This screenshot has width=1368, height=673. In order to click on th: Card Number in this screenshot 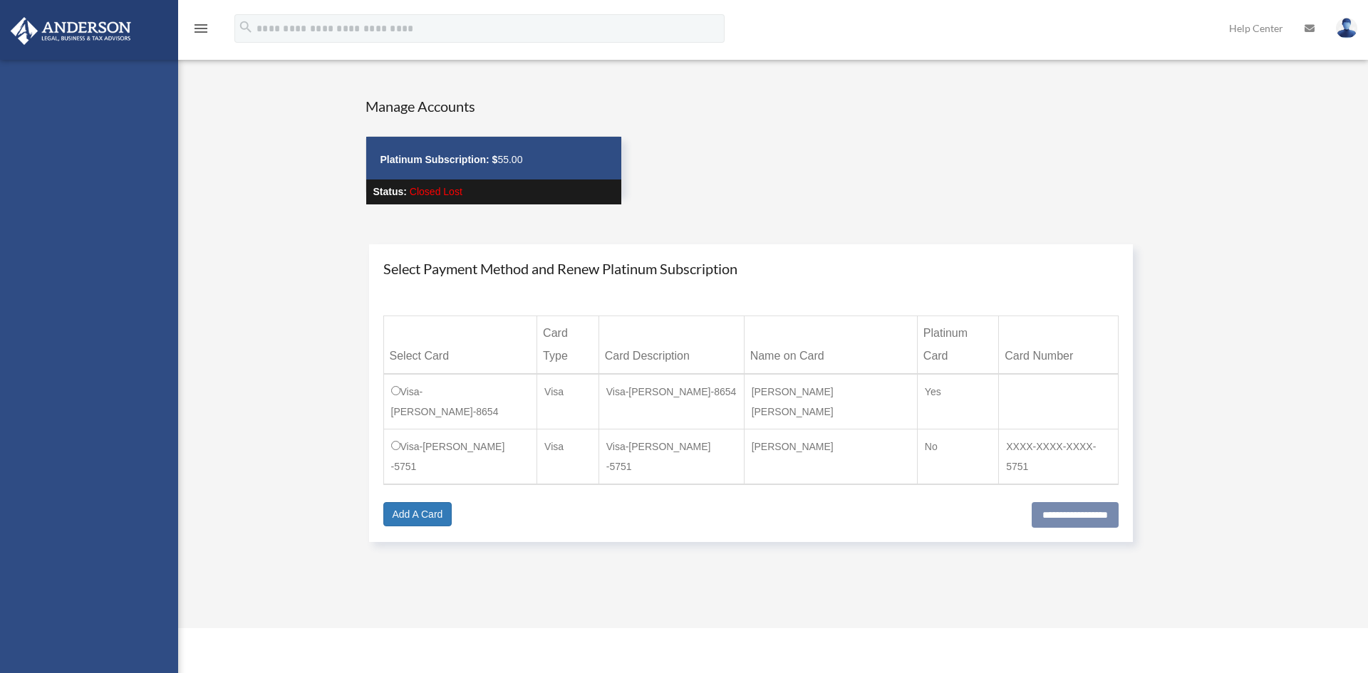, I will do `click(1058, 345)`.